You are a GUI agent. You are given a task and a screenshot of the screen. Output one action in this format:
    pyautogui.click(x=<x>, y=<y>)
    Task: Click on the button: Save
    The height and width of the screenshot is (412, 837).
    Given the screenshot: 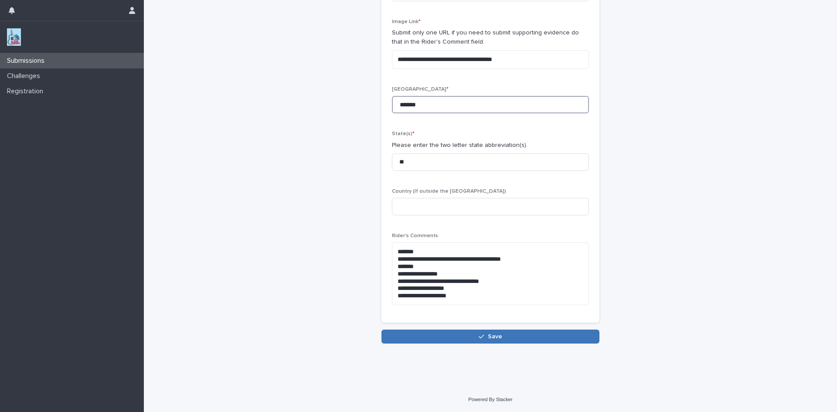 What is the action you would take?
    pyautogui.click(x=491, y=337)
    